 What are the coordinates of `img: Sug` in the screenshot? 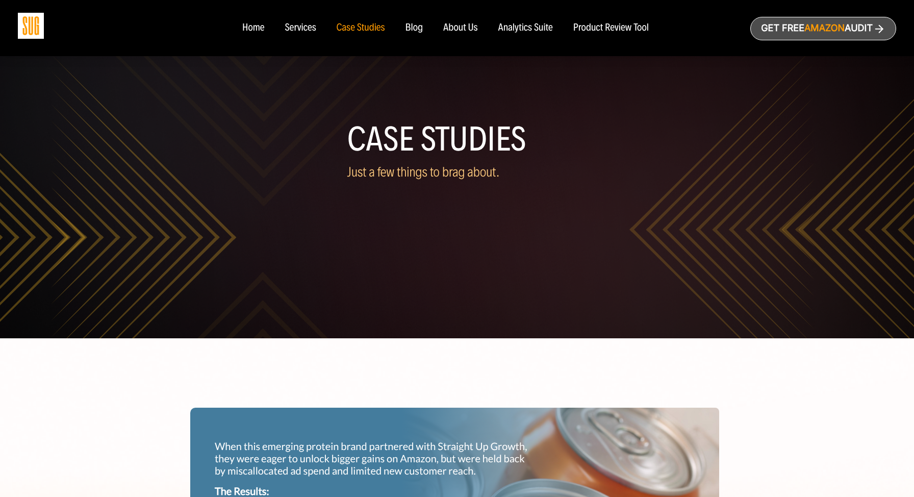 It's located at (31, 26).